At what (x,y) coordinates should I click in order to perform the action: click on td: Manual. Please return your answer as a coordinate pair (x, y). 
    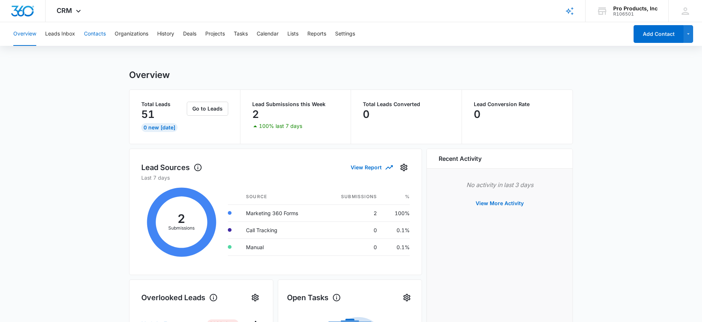
    Looking at the image, I should click on (281, 247).